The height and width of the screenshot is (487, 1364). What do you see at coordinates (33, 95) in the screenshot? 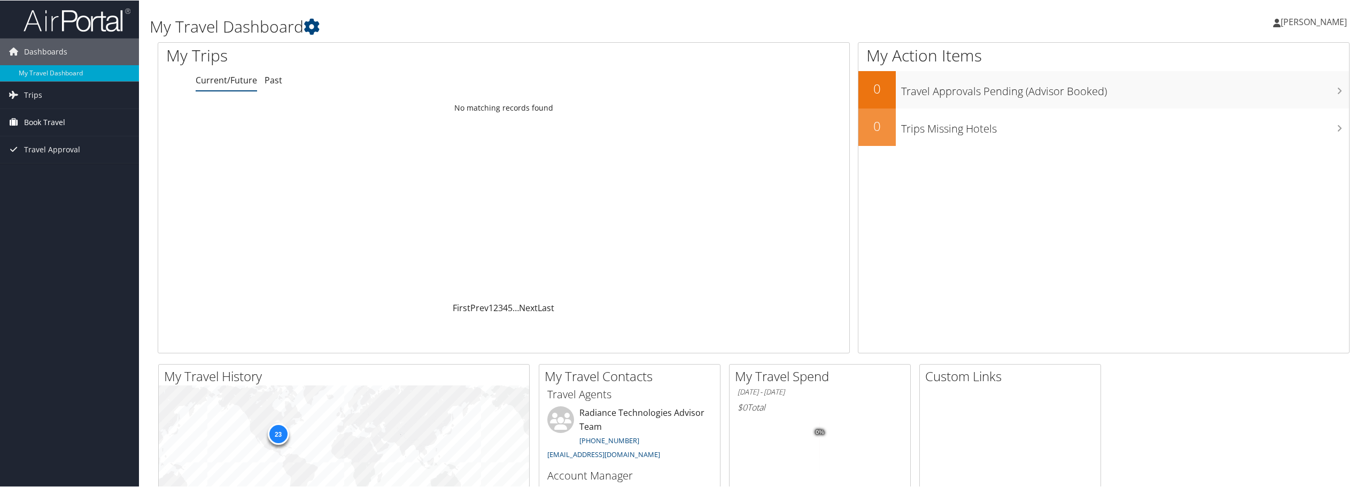
I see `span: Trips` at bounding box center [33, 95].